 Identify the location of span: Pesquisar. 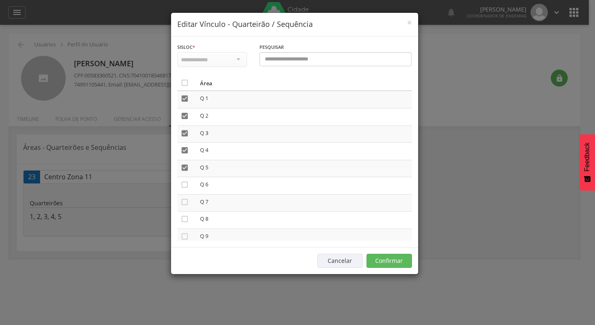
(272, 47).